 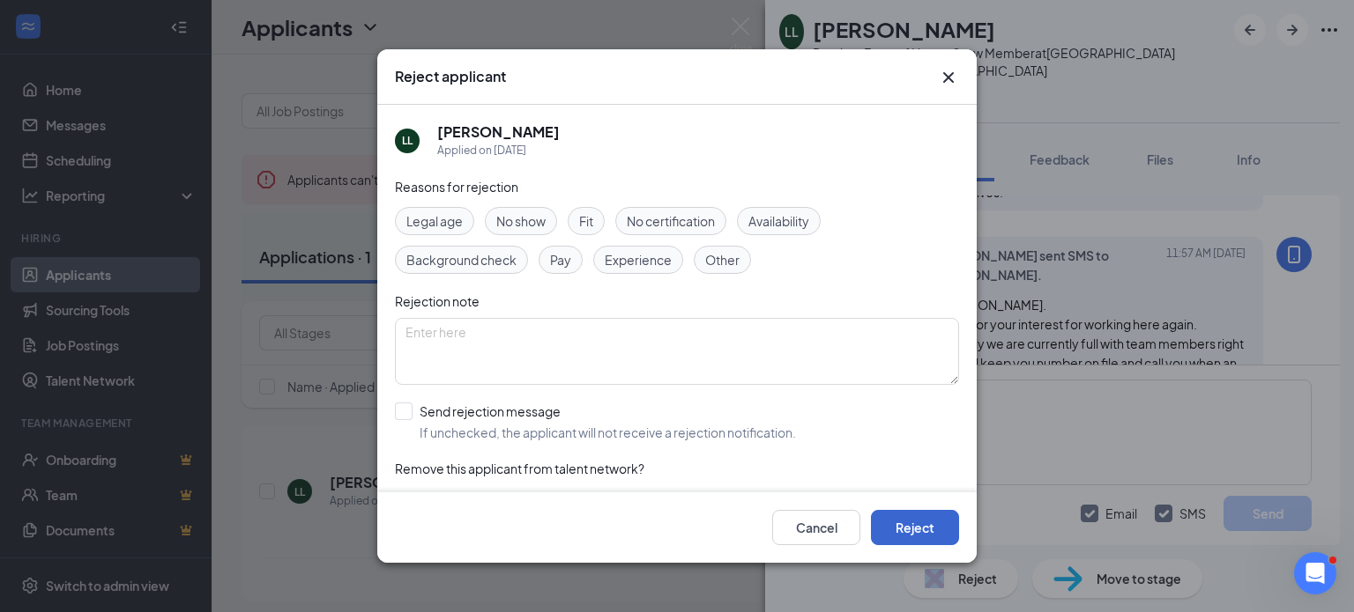 I want to click on span: Experience, so click(x=638, y=260).